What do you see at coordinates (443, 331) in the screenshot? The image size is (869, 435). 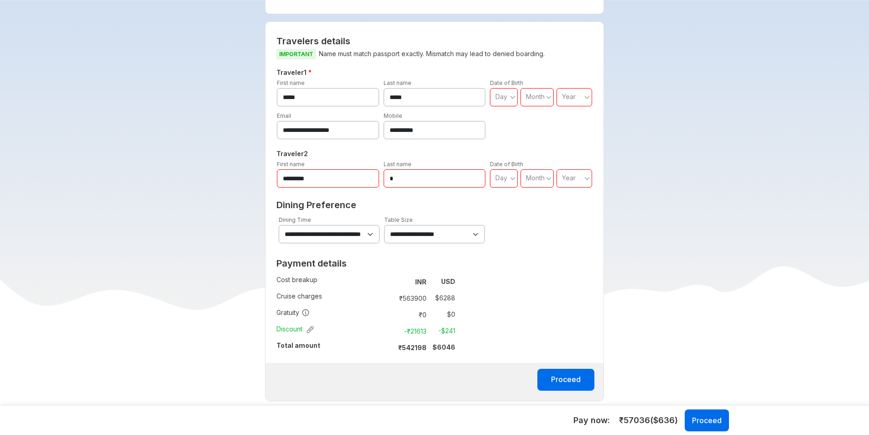 I see `td: -$ 241` at bounding box center [443, 331].